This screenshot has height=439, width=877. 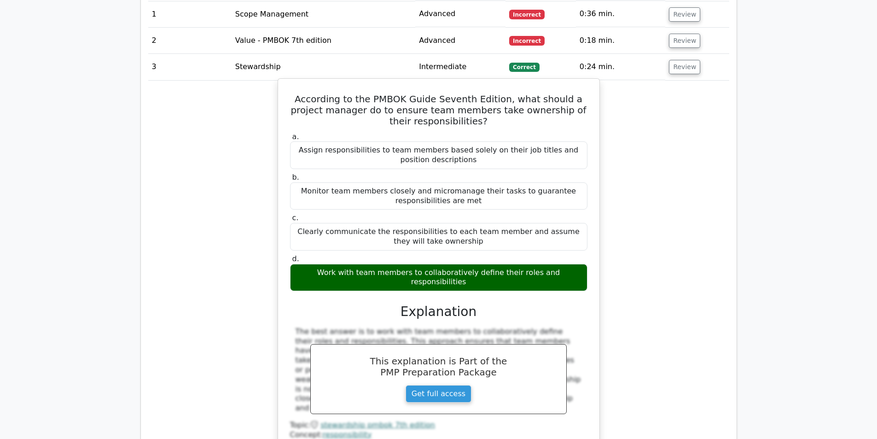 What do you see at coordinates (439, 196) in the screenshot?
I see `div: Monitor team members closely and micromanage their tasks to guarantee responsibilities are met` at bounding box center [439, 196].